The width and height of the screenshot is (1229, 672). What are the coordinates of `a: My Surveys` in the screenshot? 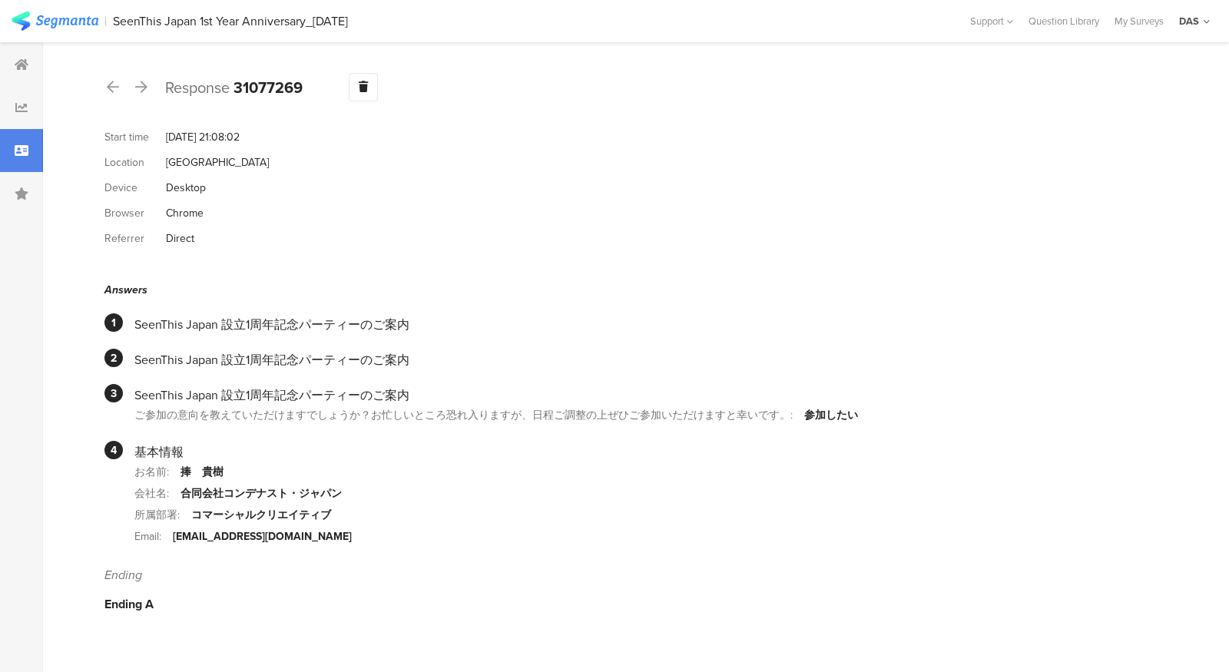 It's located at (1139, 21).